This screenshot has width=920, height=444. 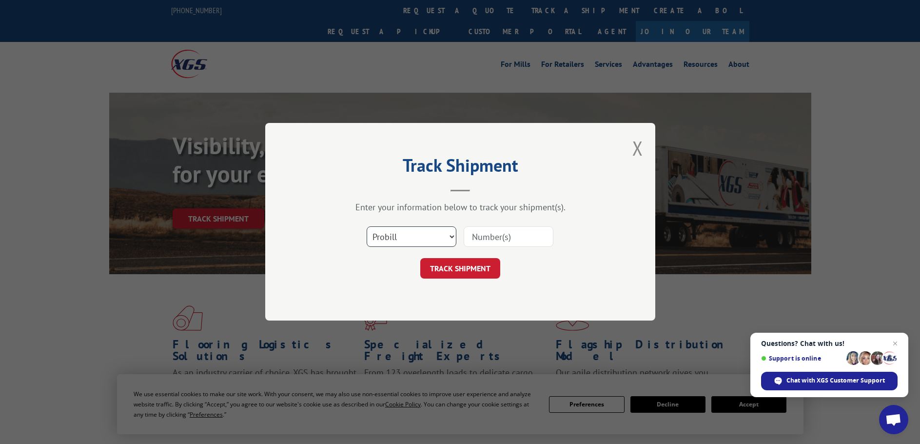 I want to click on button: TRACK SHIPMENT, so click(x=460, y=269).